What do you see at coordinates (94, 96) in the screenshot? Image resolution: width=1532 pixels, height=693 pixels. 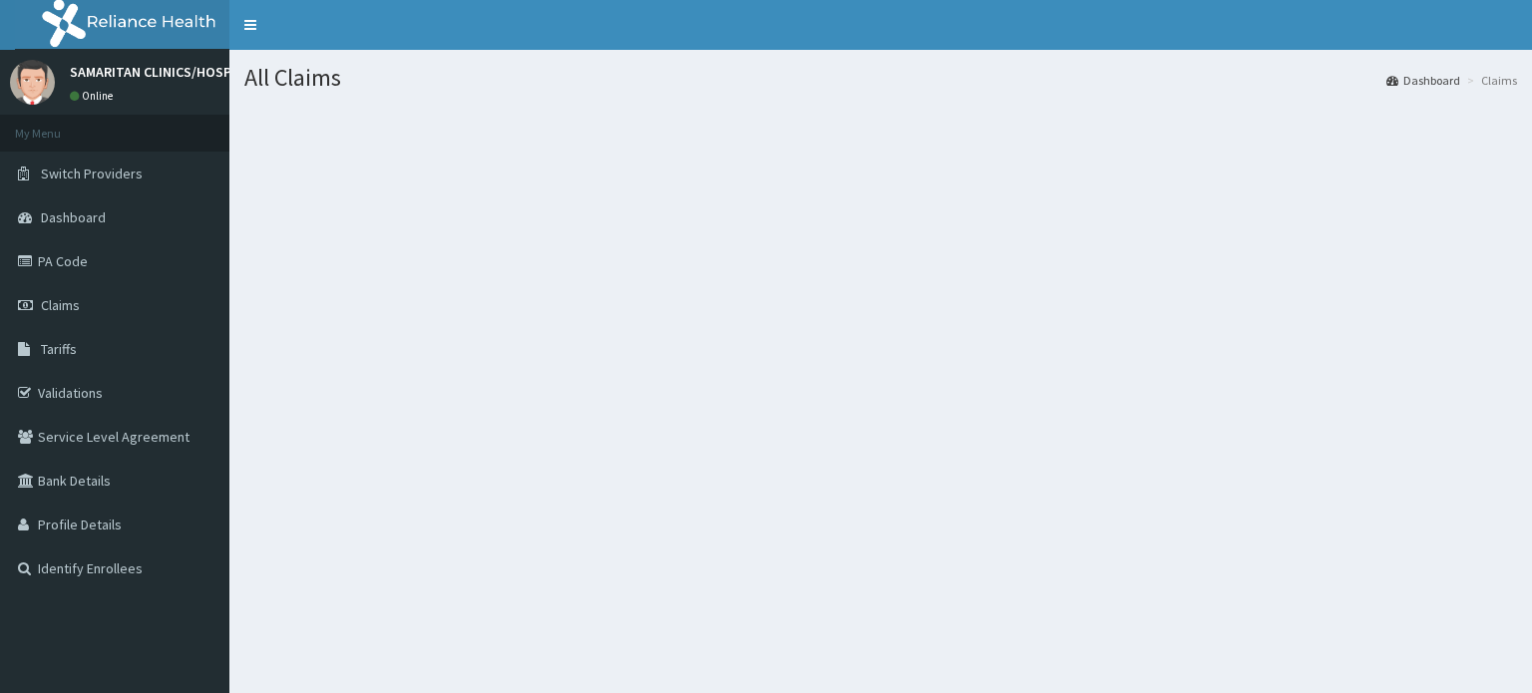 I see `a: Online` at bounding box center [94, 96].